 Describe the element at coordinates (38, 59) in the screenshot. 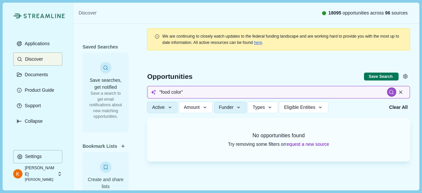

I see `button: Discover` at that location.